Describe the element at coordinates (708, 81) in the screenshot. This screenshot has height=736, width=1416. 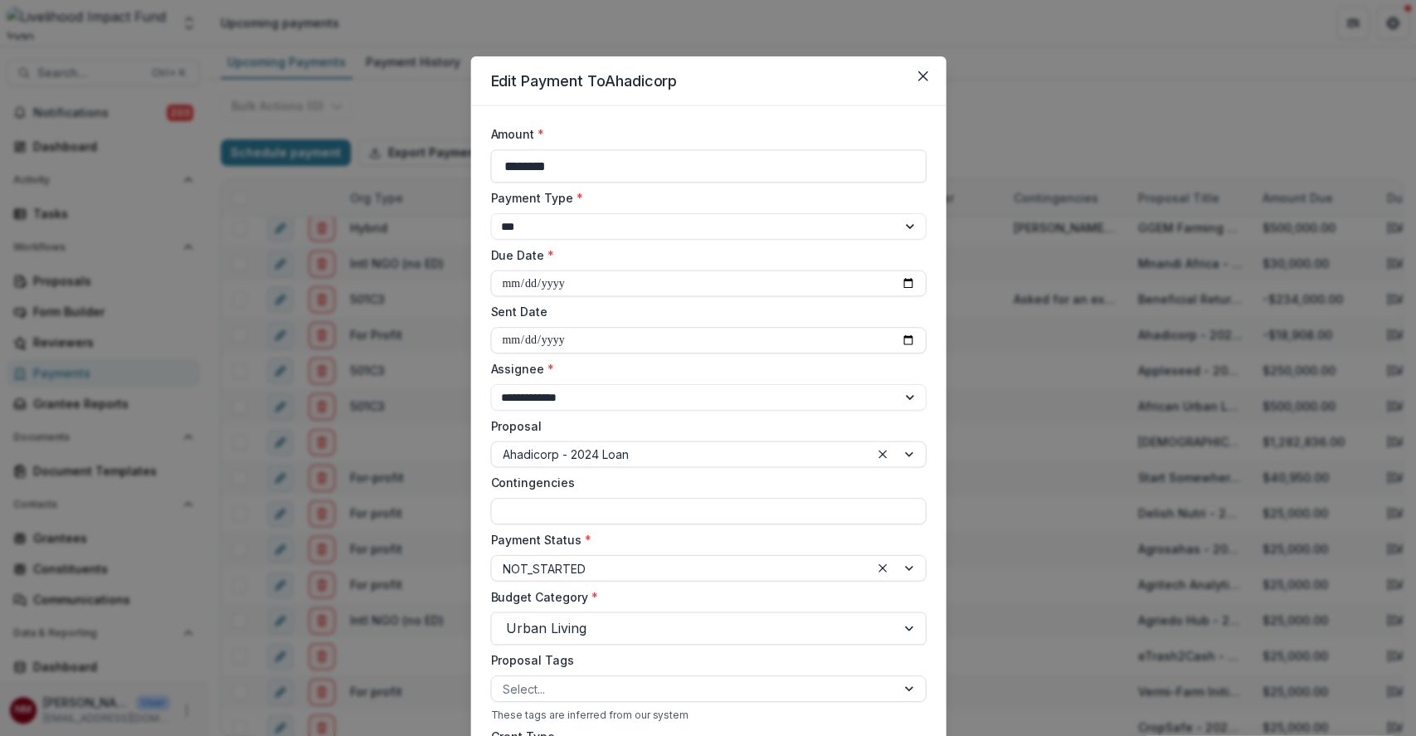
I see `header: Edit Payment To Ahadicorp` at that location.